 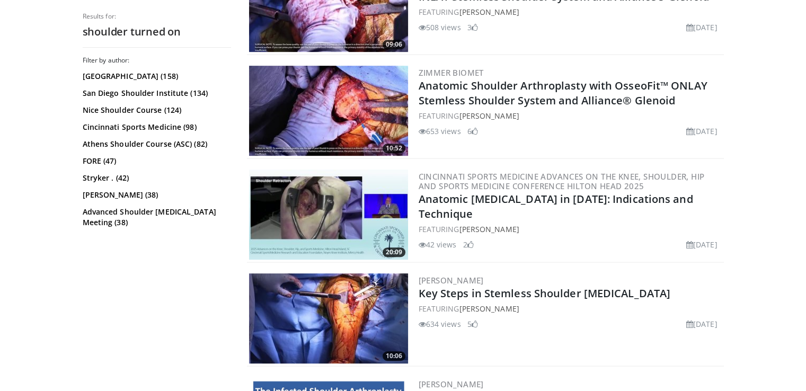 I want to click on p: Results for:, so click(x=157, y=16).